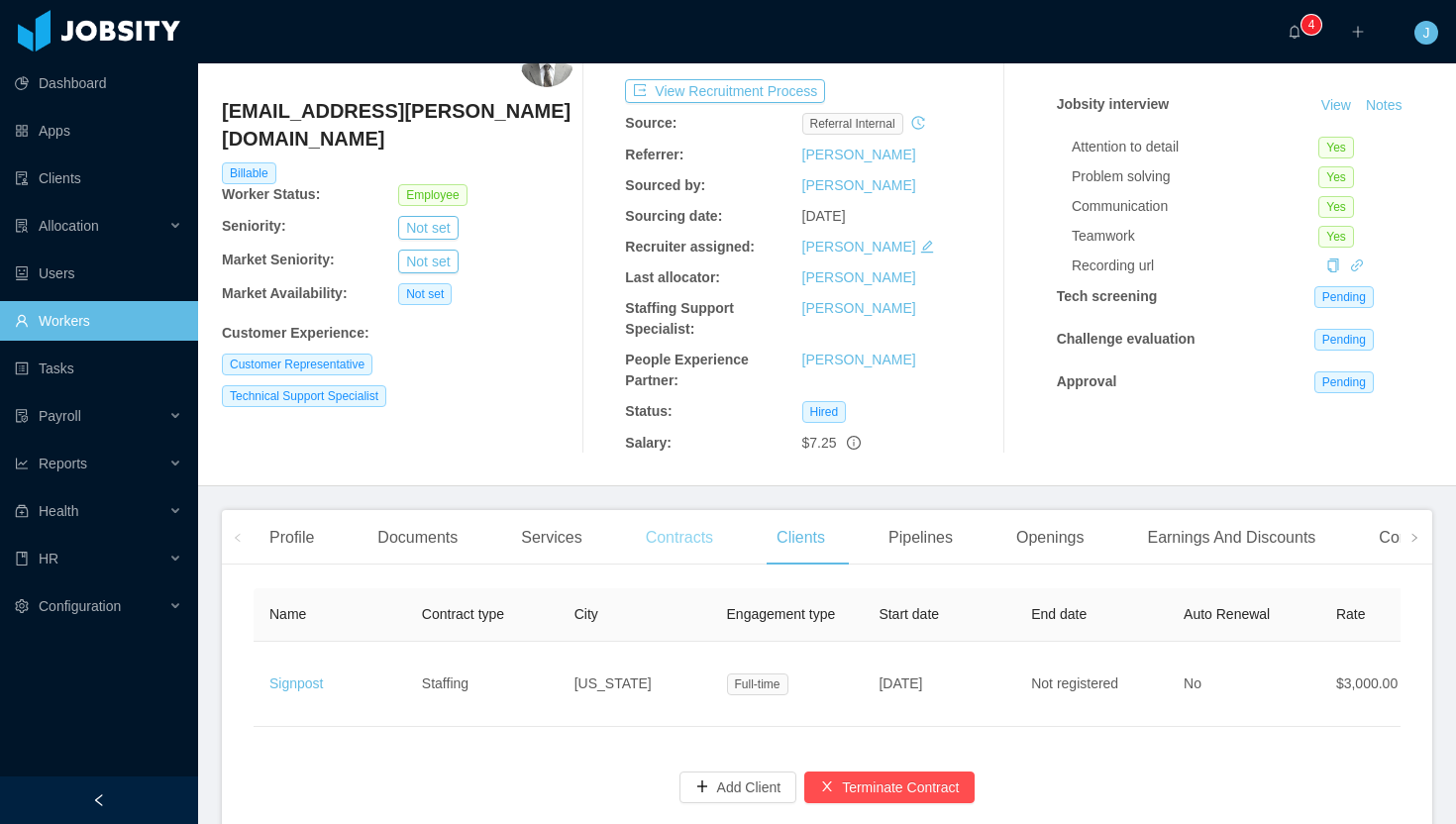 Image resolution: width=1456 pixels, height=824 pixels. What do you see at coordinates (1415, 538) in the screenshot?
I see `i: icon: right` at bounding box center [1415, 538].